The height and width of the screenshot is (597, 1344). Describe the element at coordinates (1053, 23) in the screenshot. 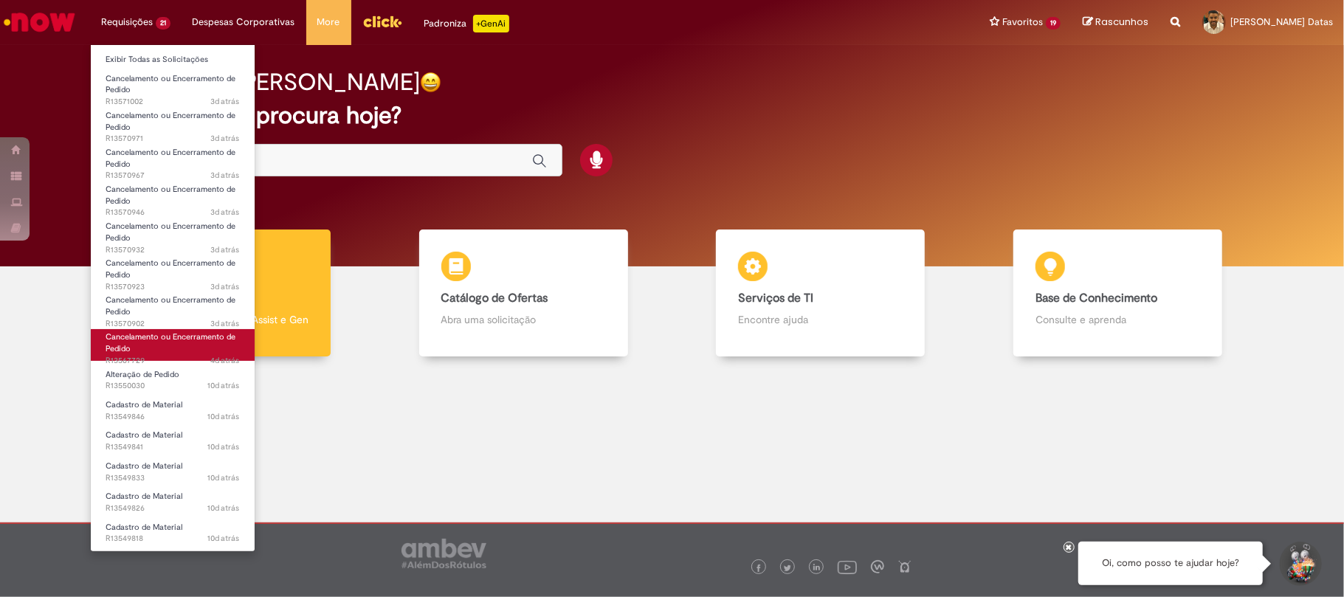

I see `span: 19` at that location.